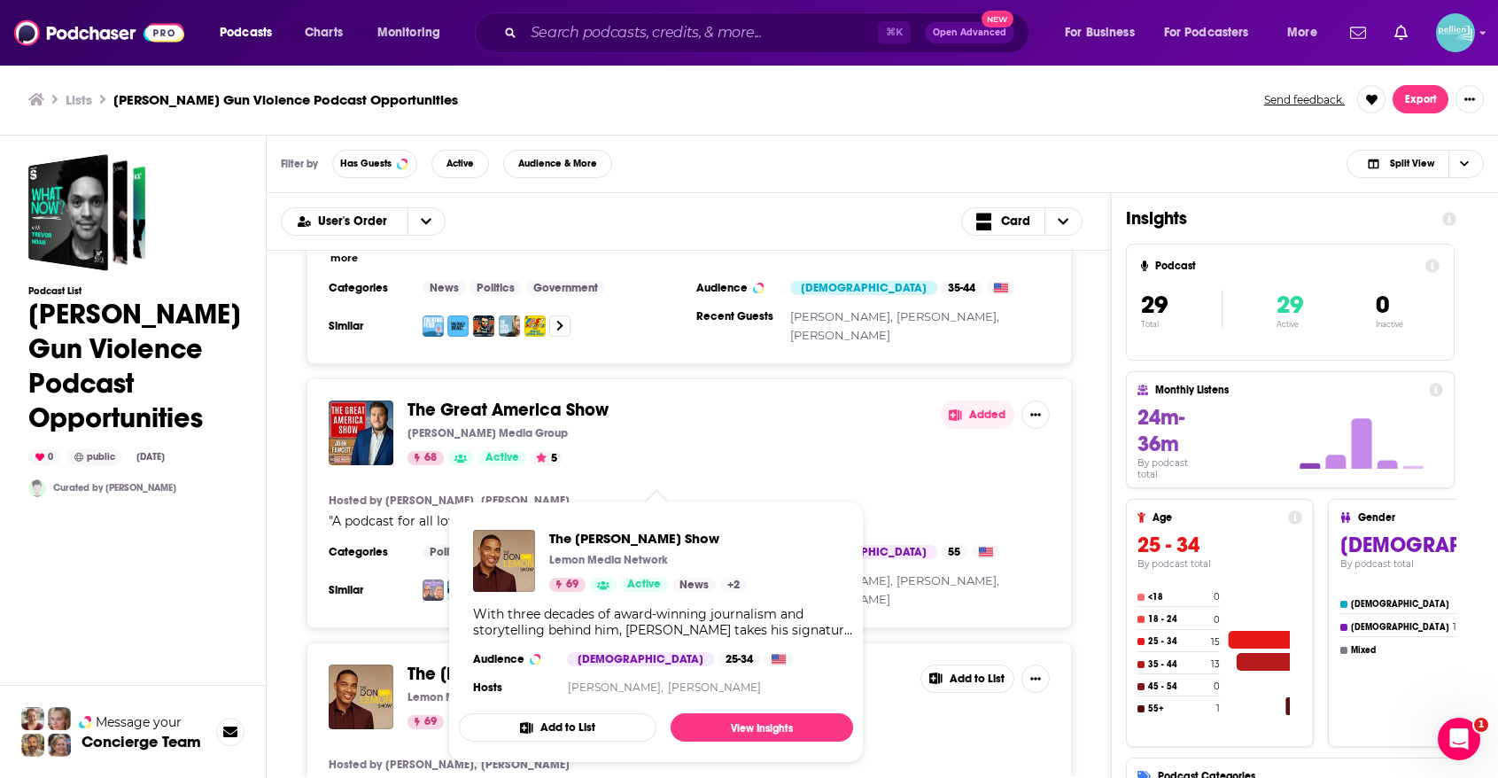 This screenshot has width=1498, height=778. Describe the element at coordinates (513, 659) in the screenshot. I see `h3: Audience` at that location.